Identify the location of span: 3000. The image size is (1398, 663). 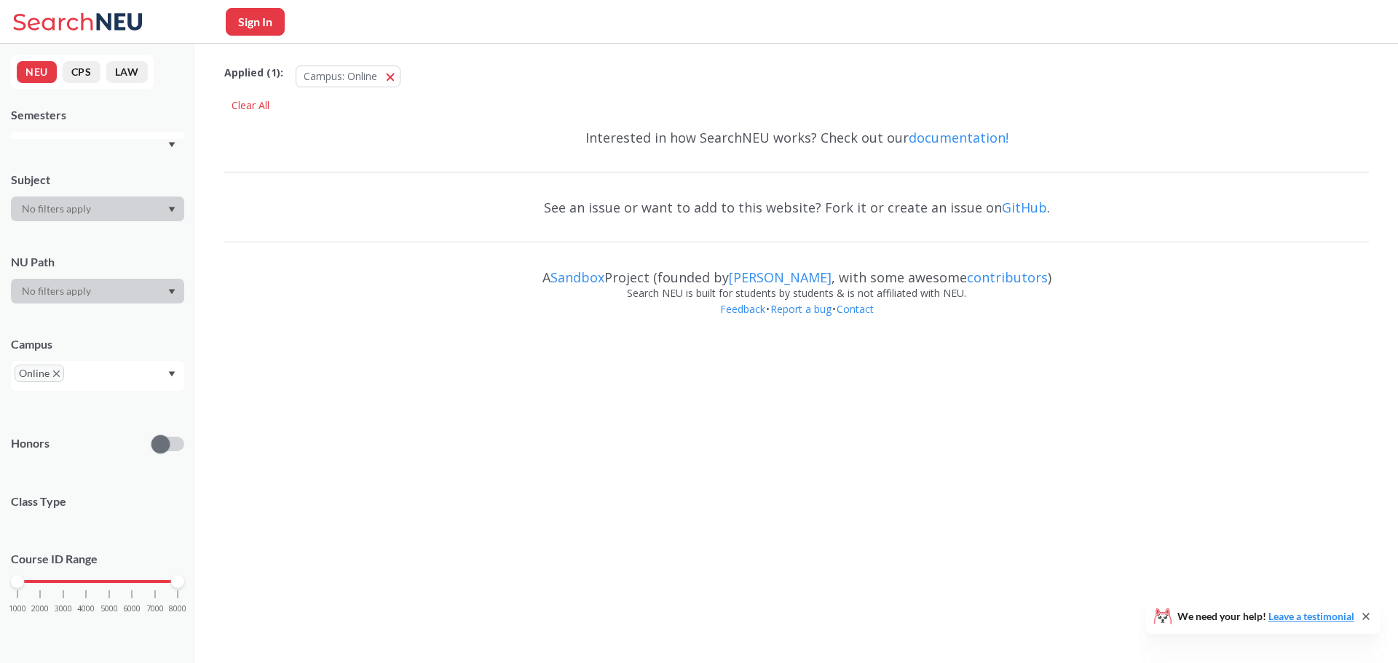
(63, 609).